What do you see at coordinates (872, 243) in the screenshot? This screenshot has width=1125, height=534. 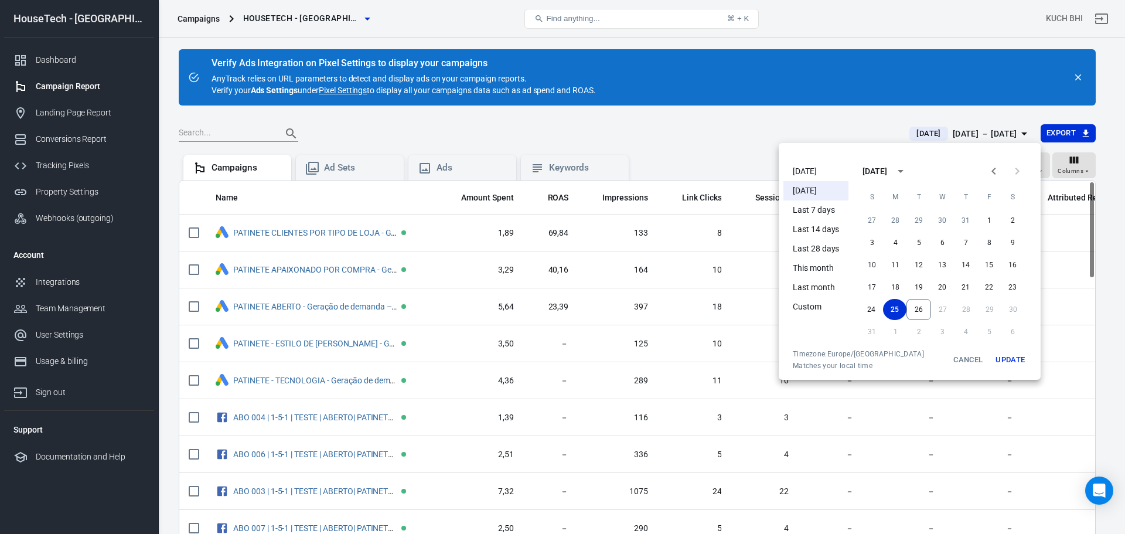 I see `button: 3` at bounding box center [872, 243].